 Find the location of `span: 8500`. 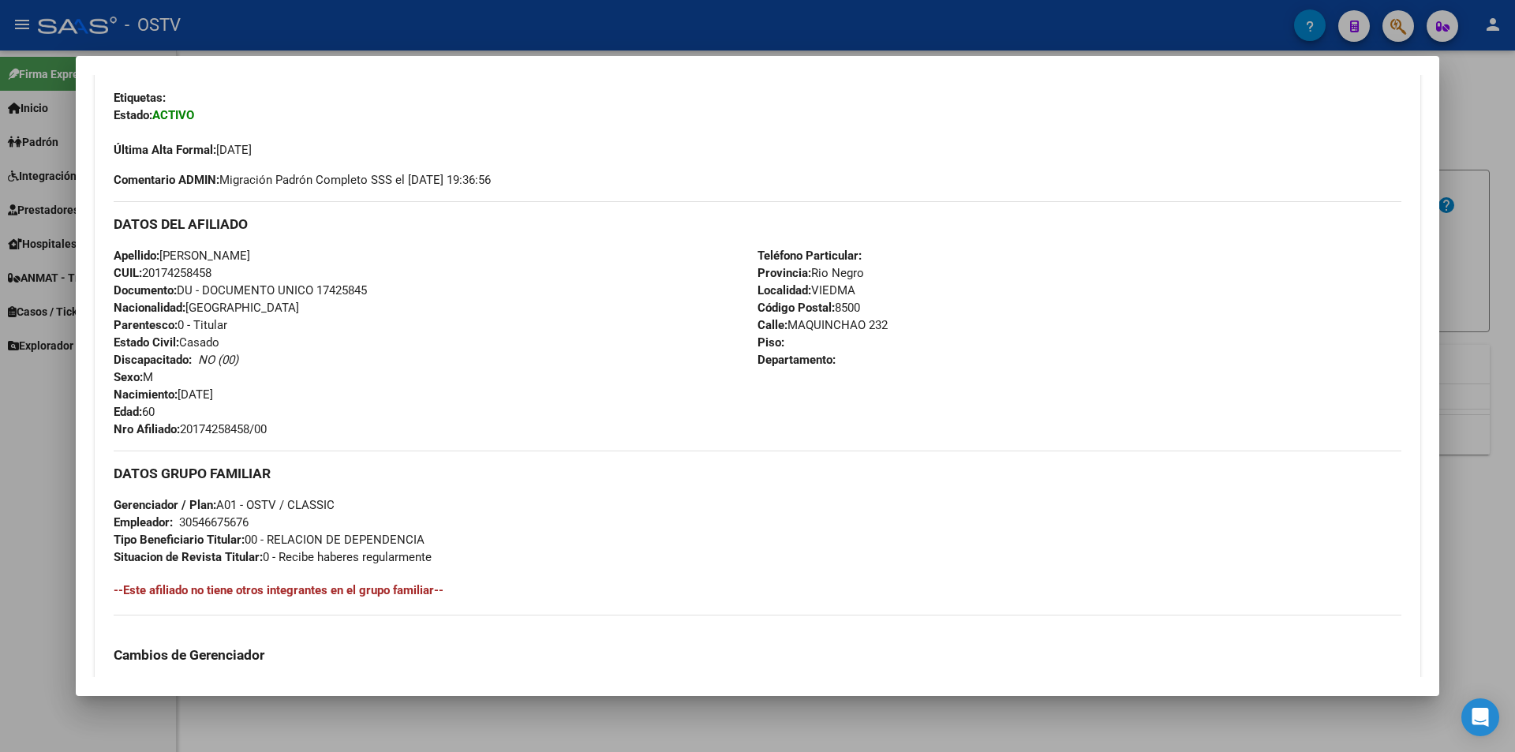

span: 8500 is located at coordinates (809, 308).